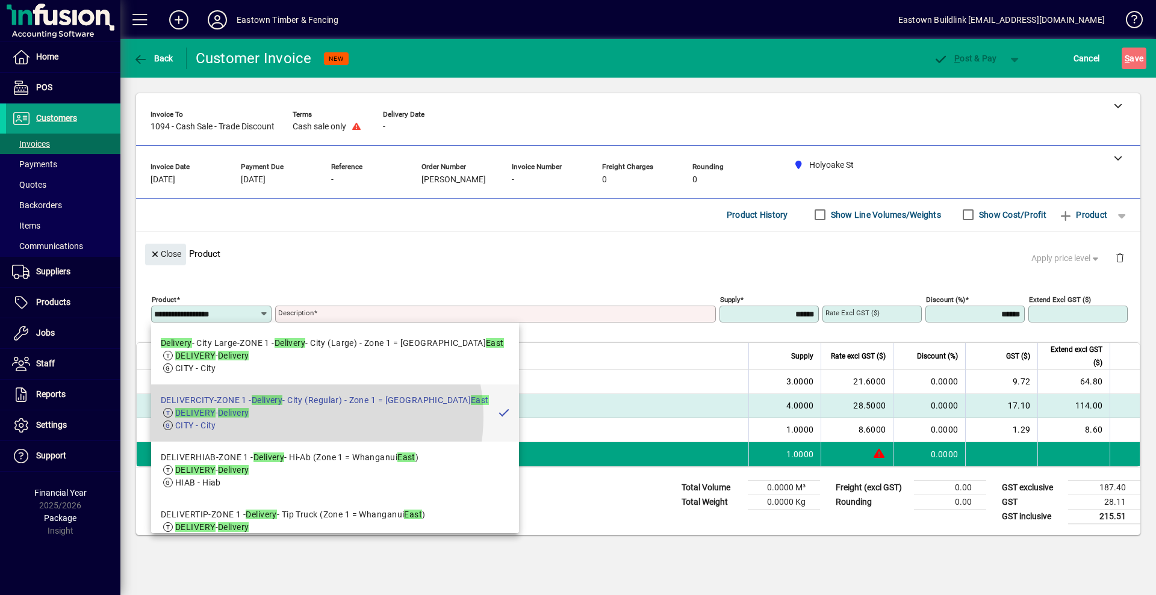 The height and width of the screenshot is (595, 1156). Describe the element at coordinates (63, 144) in the screenshot. I see `a: Invoices` at that location.